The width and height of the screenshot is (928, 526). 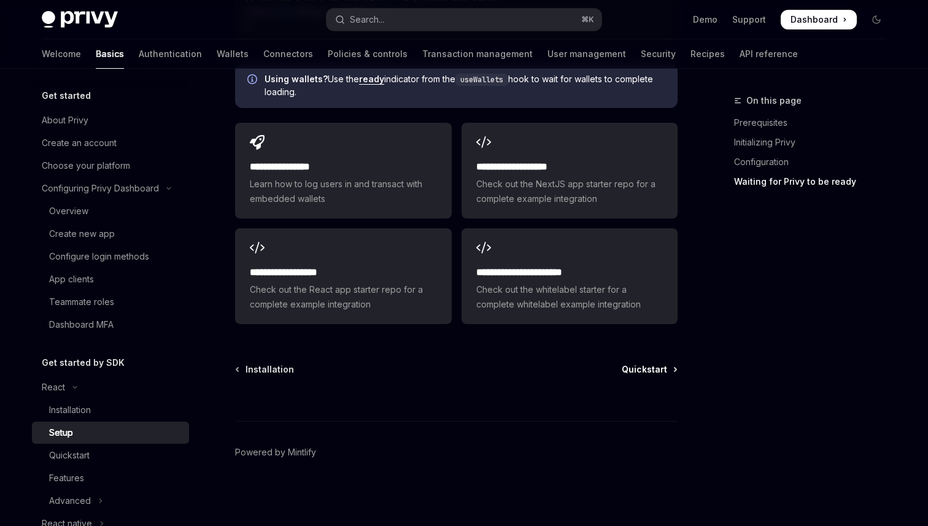 I want to click on a: Policies & controls, so click(x=368, y=54).